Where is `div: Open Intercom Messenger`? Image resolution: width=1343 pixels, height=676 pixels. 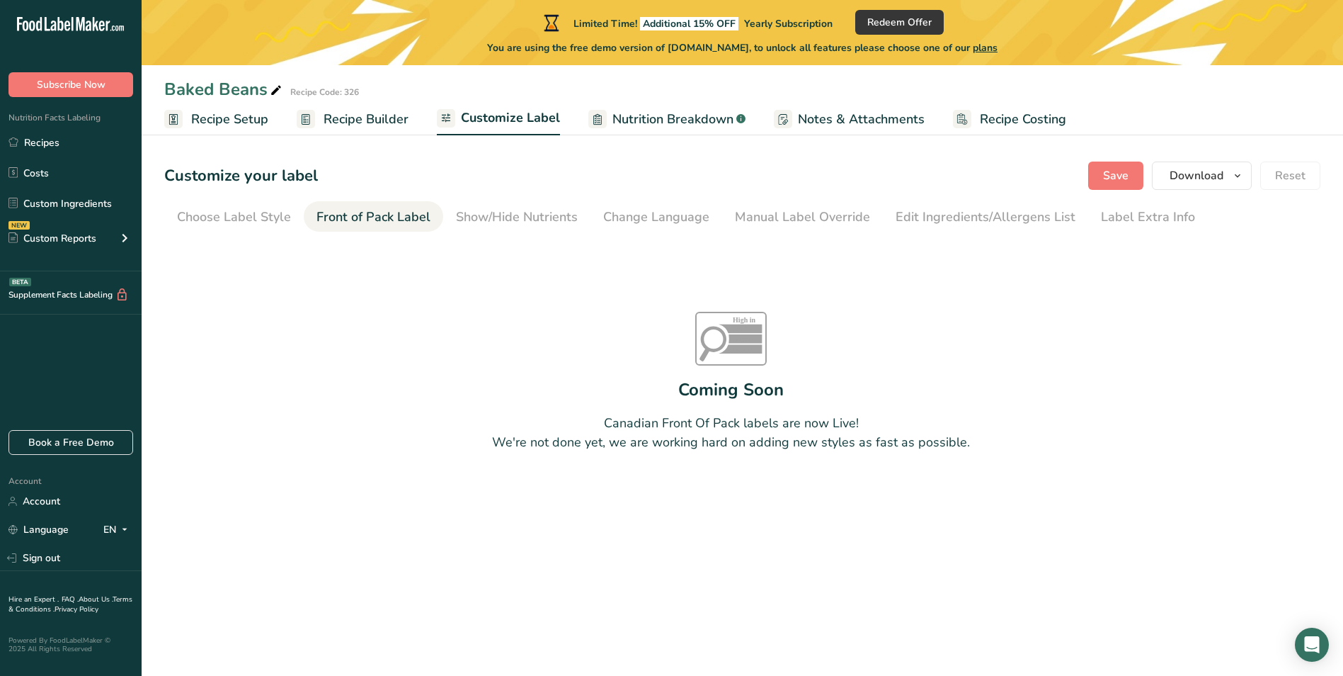
div: Open Intercom Messenger is located at coordinates (1312, 644).